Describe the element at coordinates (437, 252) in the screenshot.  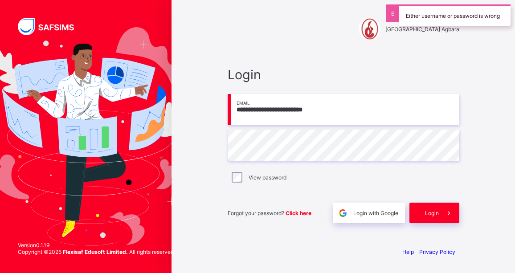
I see `a: Privacy Policy` at that location.